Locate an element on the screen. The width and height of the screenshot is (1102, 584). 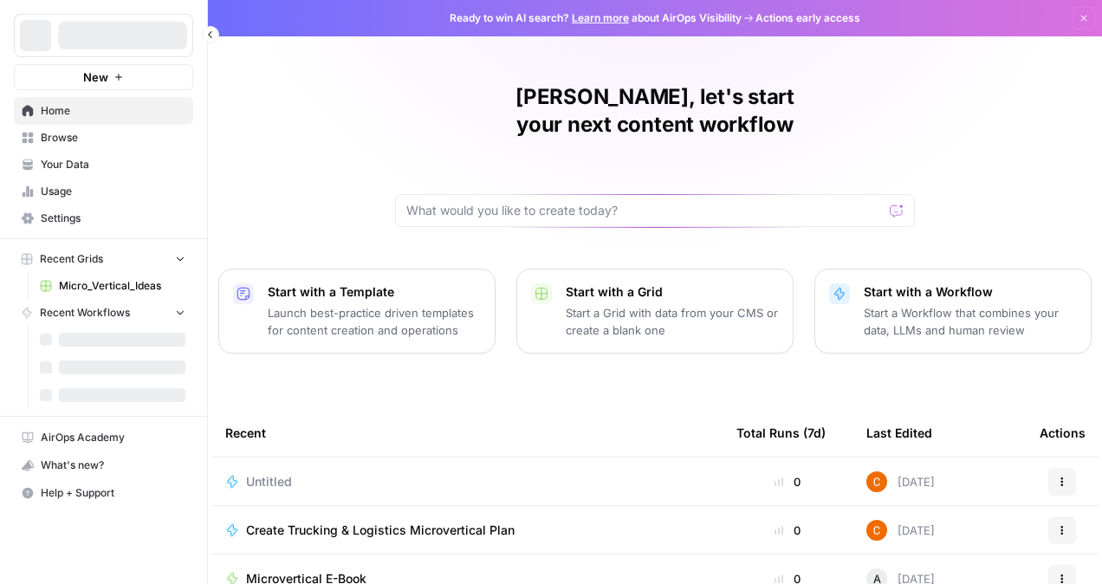
div: Total Runs (7d) is located at coordinates (781, 432).